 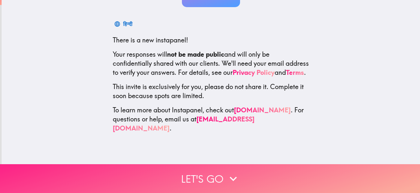 What do you see at coordinates (124, 24) in the screenshot?
I see `button: हिन्दी` at bounding box center [124, 24].